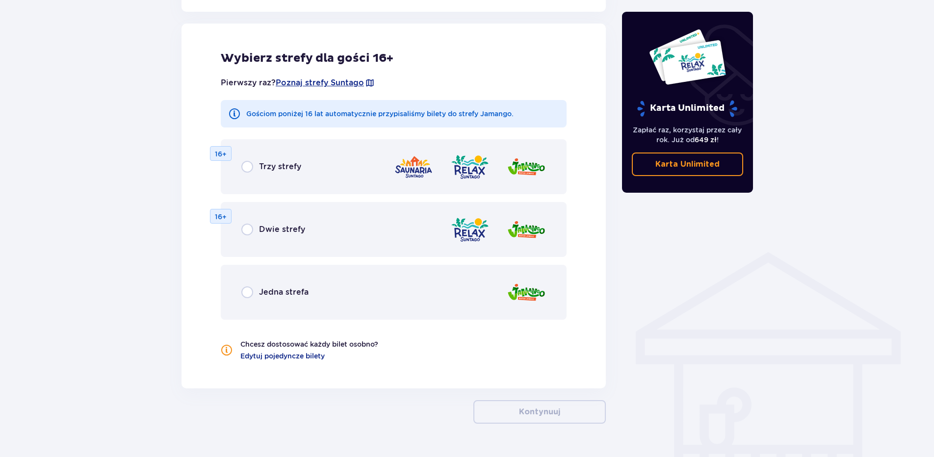  What do you see at coordinates (282, 356) in the screenshot?
I see `span: Edytuj pojedyncze bilety` at bounding box center [282, 356].